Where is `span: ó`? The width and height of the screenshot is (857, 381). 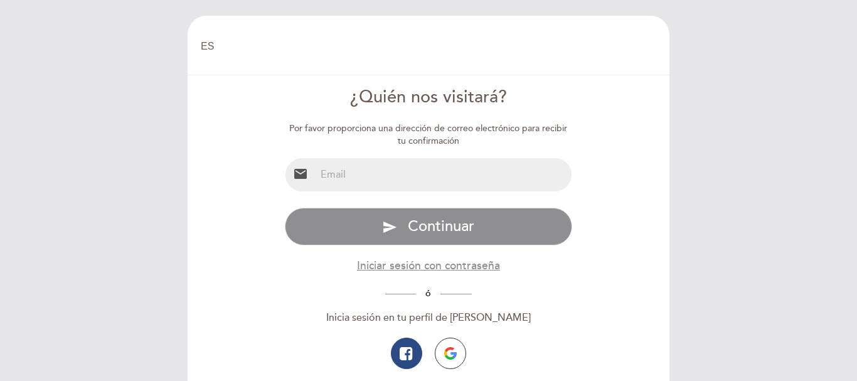 span: ó is located at coordinates (428, 293).